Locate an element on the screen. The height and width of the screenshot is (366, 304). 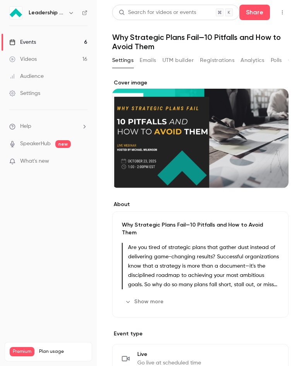
button: CTA is located at coordinates (293, 60).